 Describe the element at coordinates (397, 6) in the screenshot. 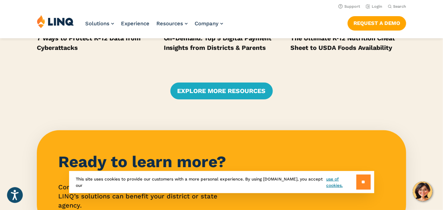

I see `button: Open Search Bar` at that location.